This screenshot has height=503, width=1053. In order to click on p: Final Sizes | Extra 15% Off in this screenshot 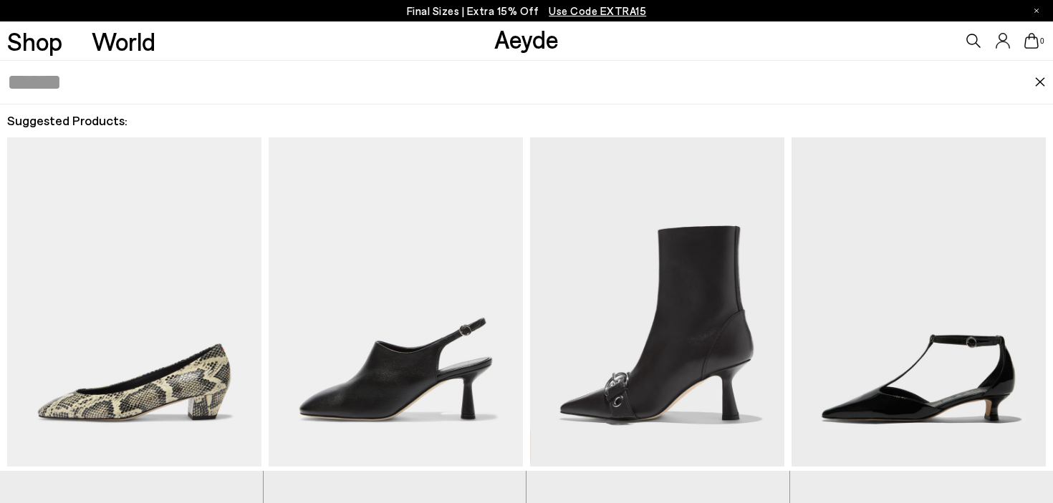, I will do `click(526, 11)`.